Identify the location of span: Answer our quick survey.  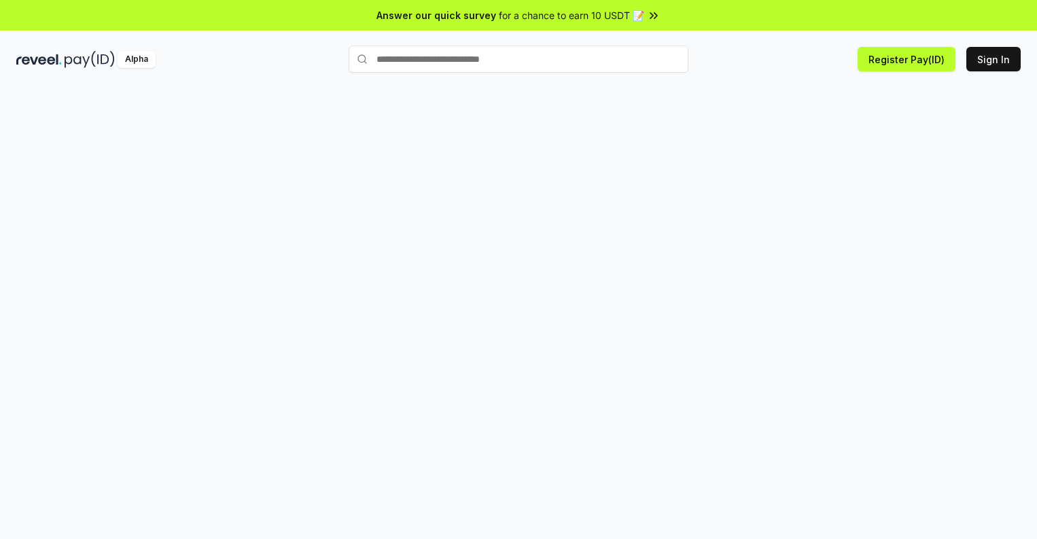
(436, 15).